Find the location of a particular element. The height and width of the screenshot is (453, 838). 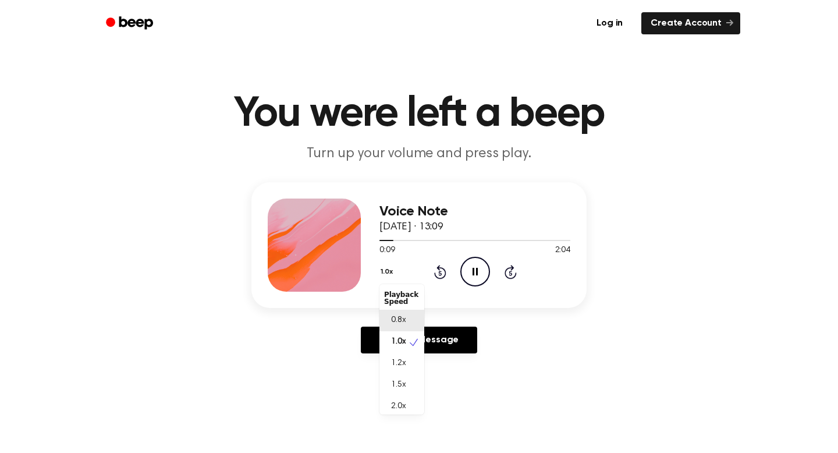

div: 1.0x is located at coordinates (401, 349).